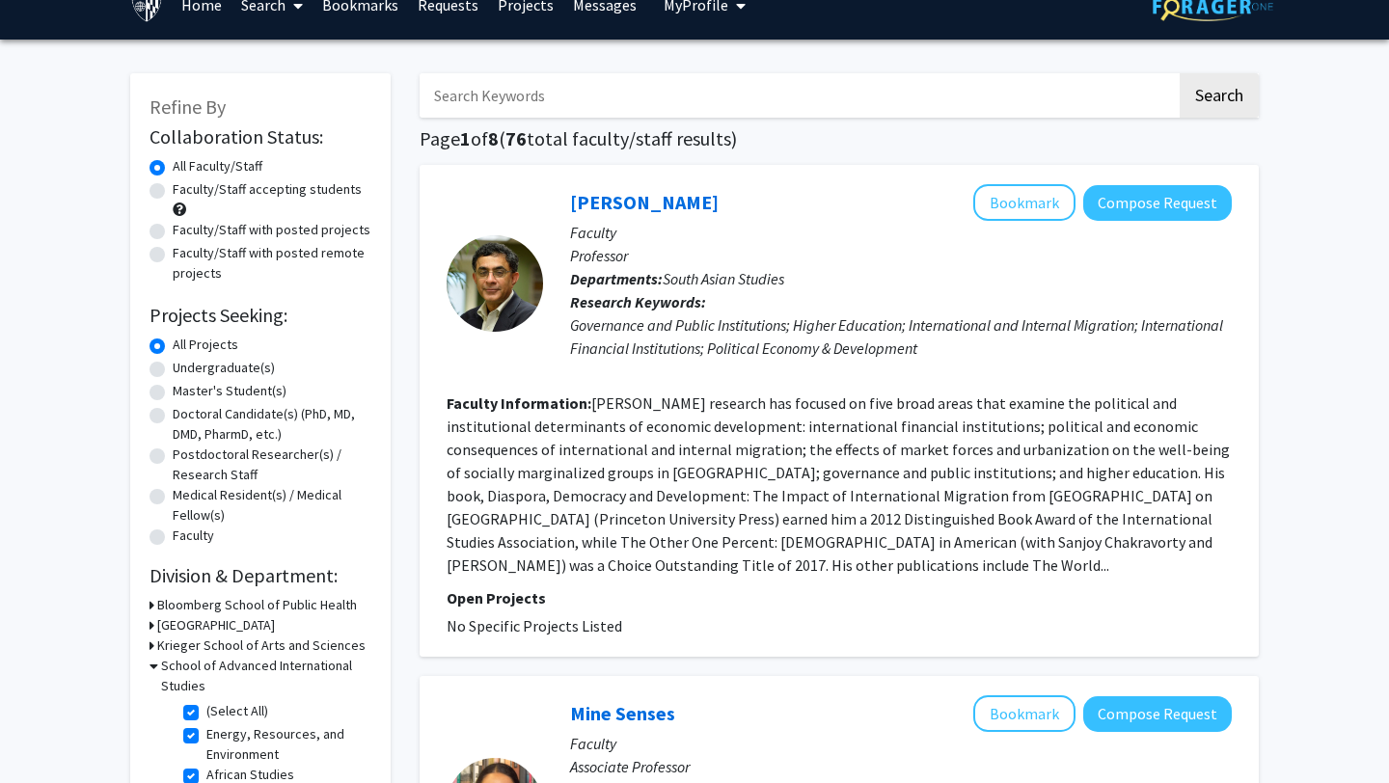  Describe the element at coordinates (534, 626) in the screenshot. I see `span: No Specific Projects Listed` at that location.